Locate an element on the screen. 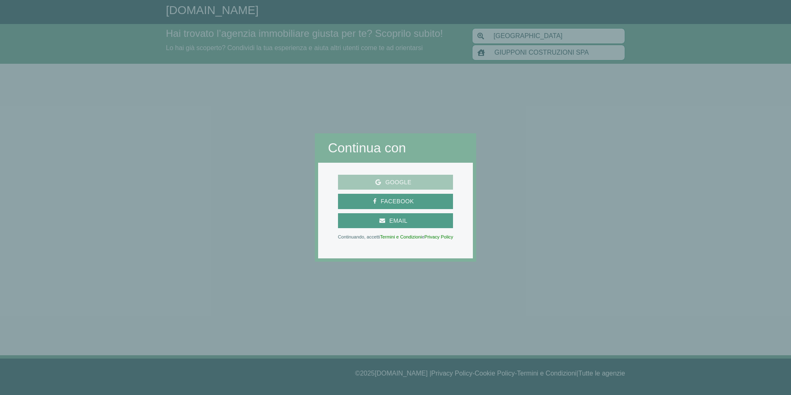 Image resolution: width=791 pixels, height=395 pixels. span: Google is located at coordinates (398, 182).